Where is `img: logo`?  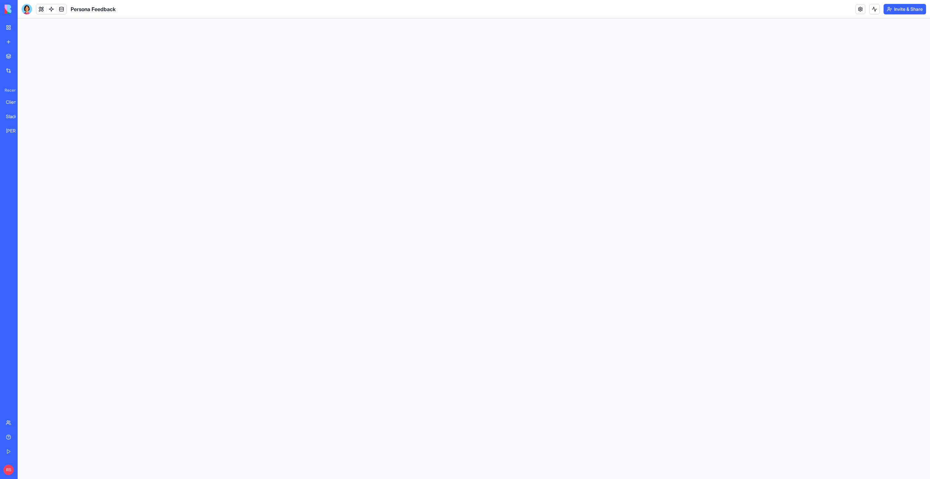 img: logo is located at coordinates (25, 9).